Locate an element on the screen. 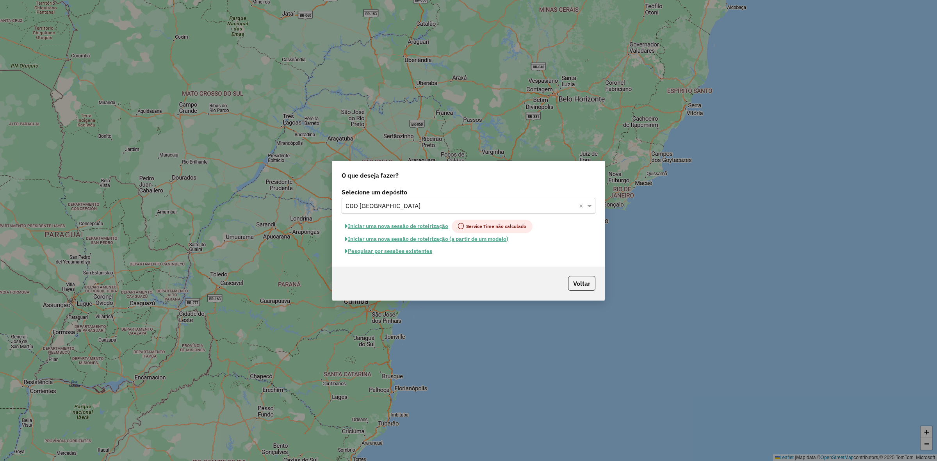 The height and width of the screenshot is (461, 937). label: Selecione um depósito is located at coordinates (469, 192).